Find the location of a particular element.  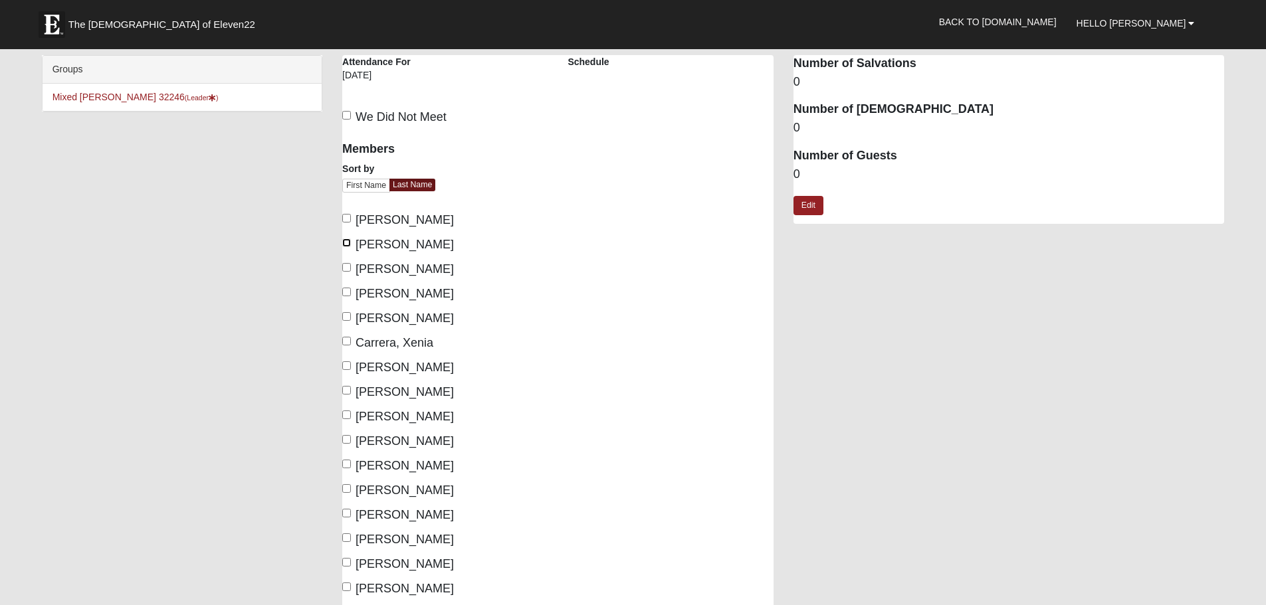

a: Last Name is located at coordinates (412, 185).